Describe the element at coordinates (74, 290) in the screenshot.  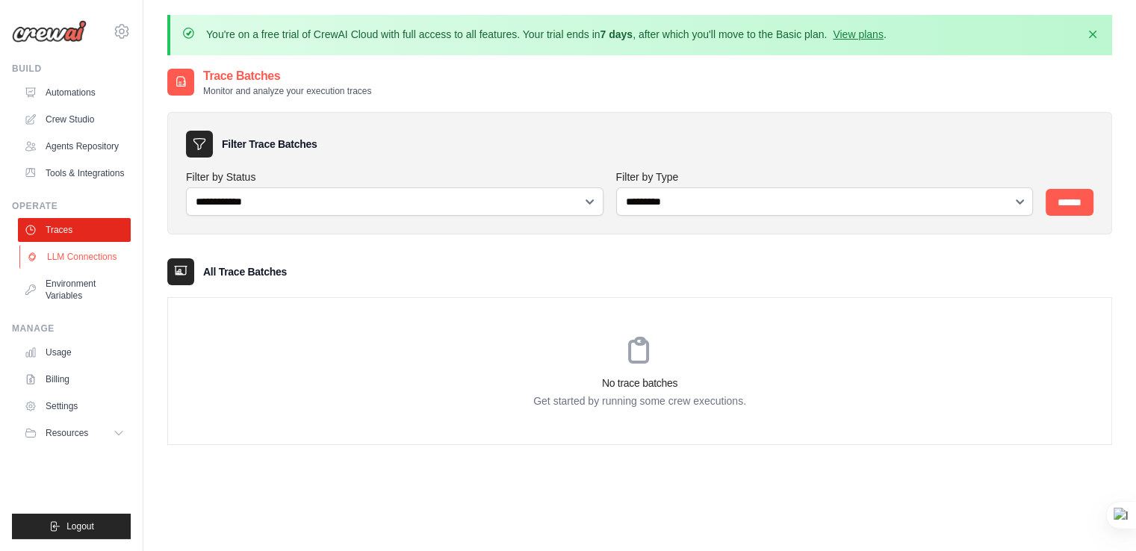
I see `a: Environment Variables` at that location.